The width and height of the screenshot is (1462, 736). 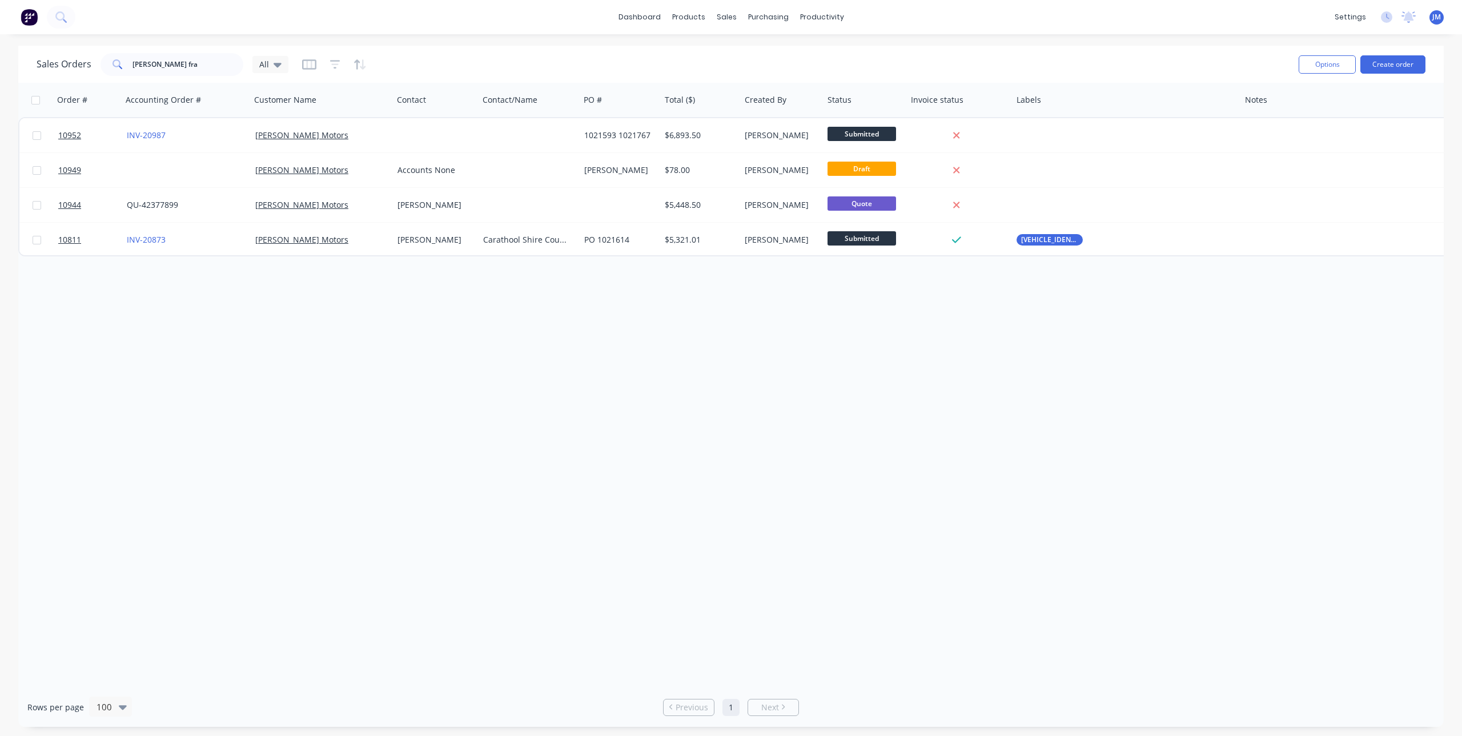 What do you see at coordinates (264, 64) in the screenshot?
I see `span: All` at bounding box center [264, 64].